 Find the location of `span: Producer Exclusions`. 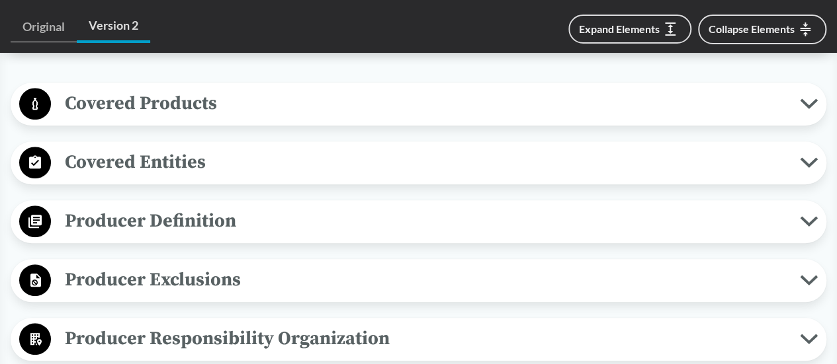

span: Producer Exclusions is located at coordinates (425, 280).